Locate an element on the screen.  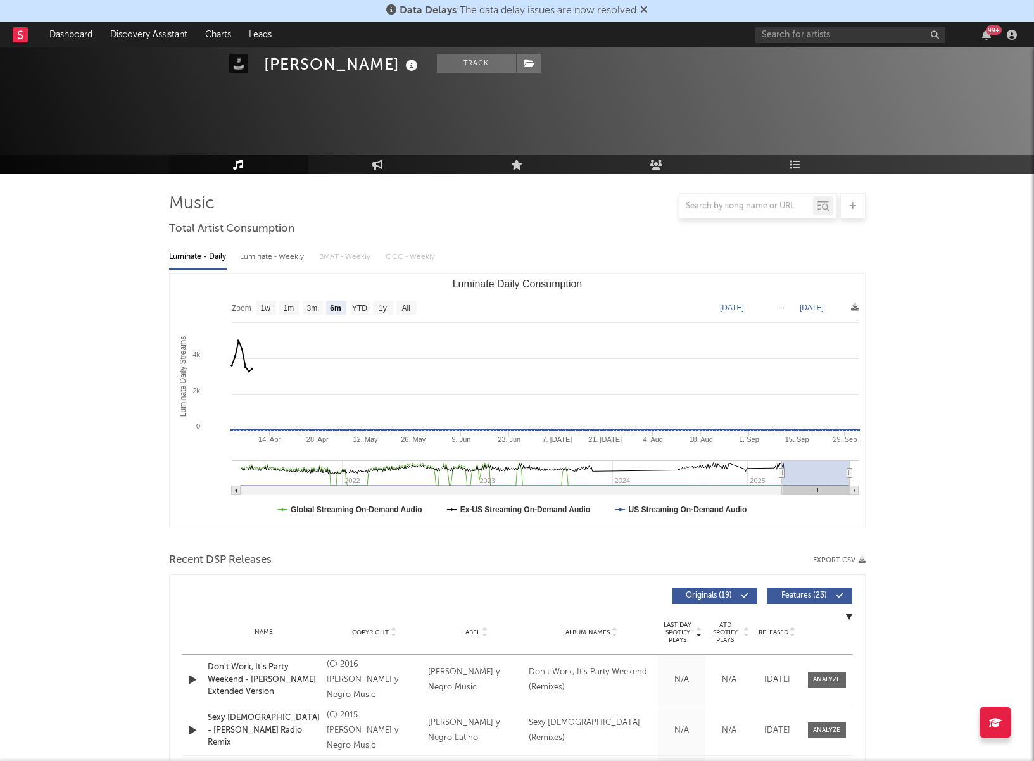
text: 18. Aug is located at coordinates (700, 439).